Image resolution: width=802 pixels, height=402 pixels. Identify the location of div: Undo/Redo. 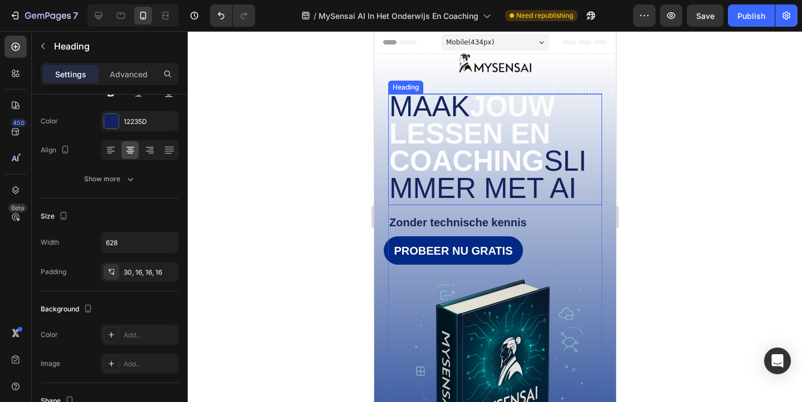
(232, 16).